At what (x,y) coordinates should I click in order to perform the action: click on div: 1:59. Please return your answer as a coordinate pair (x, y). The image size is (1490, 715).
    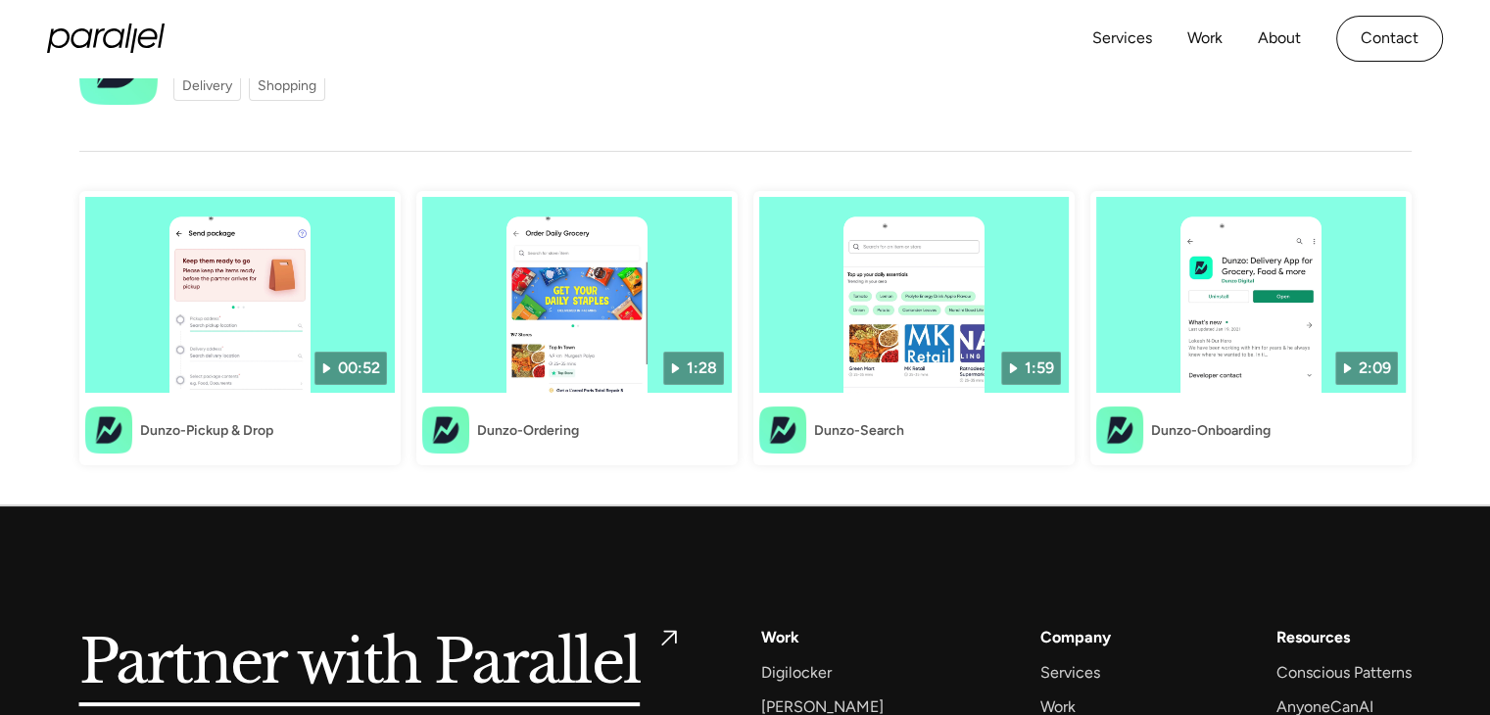
    Looking at the image, I should click on (1040, 368).